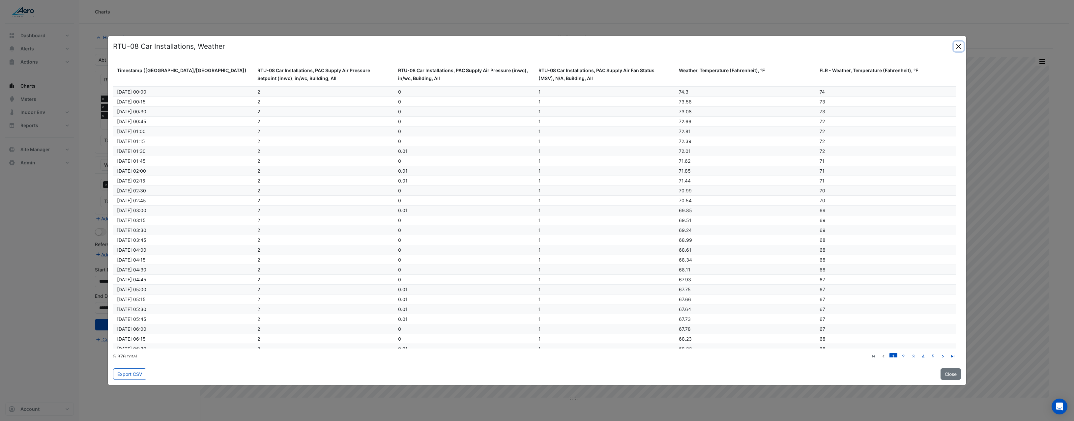 The height and width of the screenshot is (421, 1074). What do you see at coordinates (131, 260) in the screenshot?
I see `span: 01/07/2025 04:15` at bounding box center [131, 260].